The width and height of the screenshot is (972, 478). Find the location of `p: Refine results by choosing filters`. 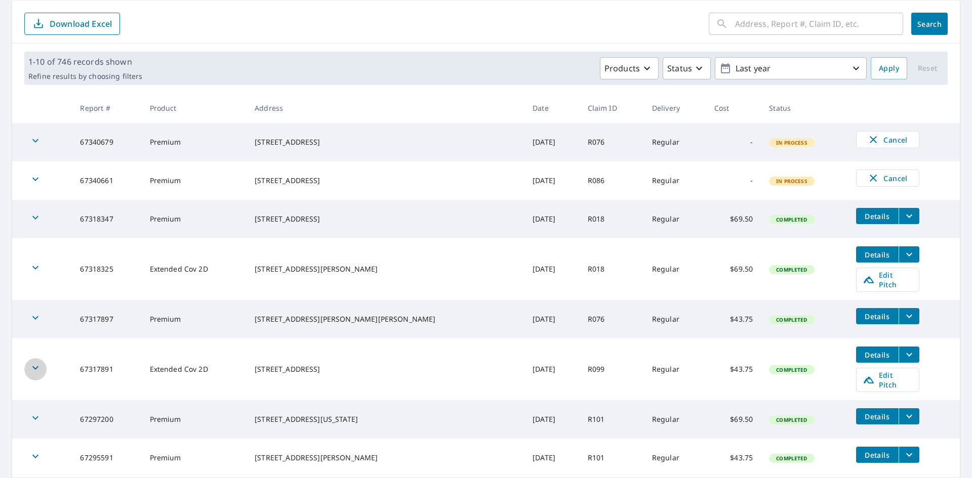

p: Refine results by choosing filters is located at coordinates (85, 76).